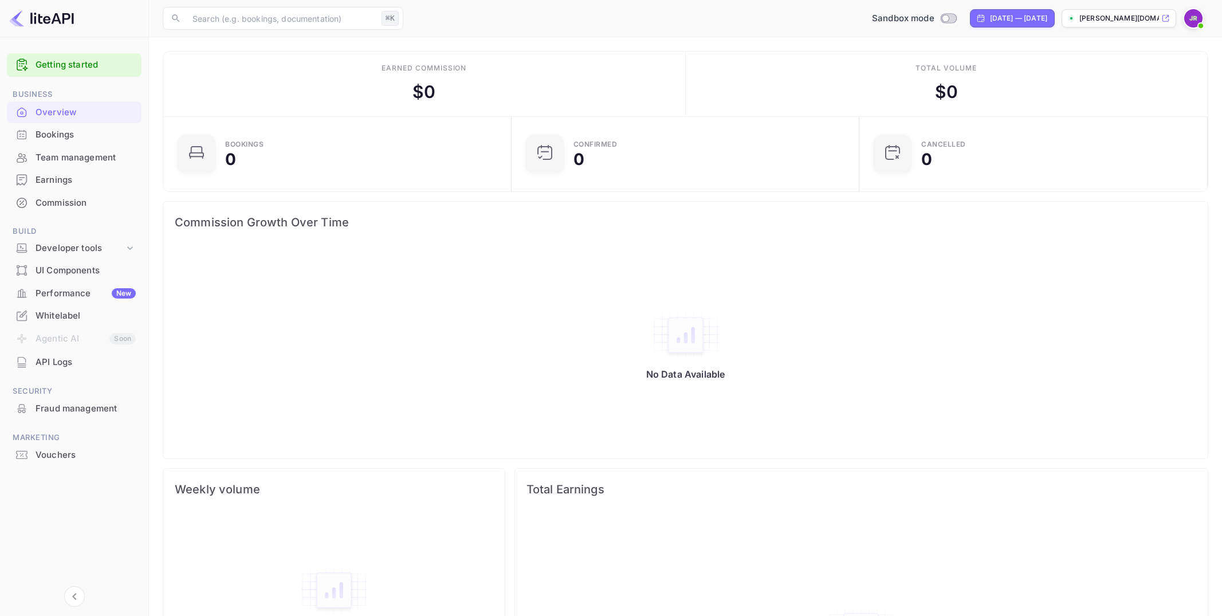 The height and width of the screenshot is (616, 1222). I want to click on input: Search (e.g. bookings, documentation), so click(281, 18).